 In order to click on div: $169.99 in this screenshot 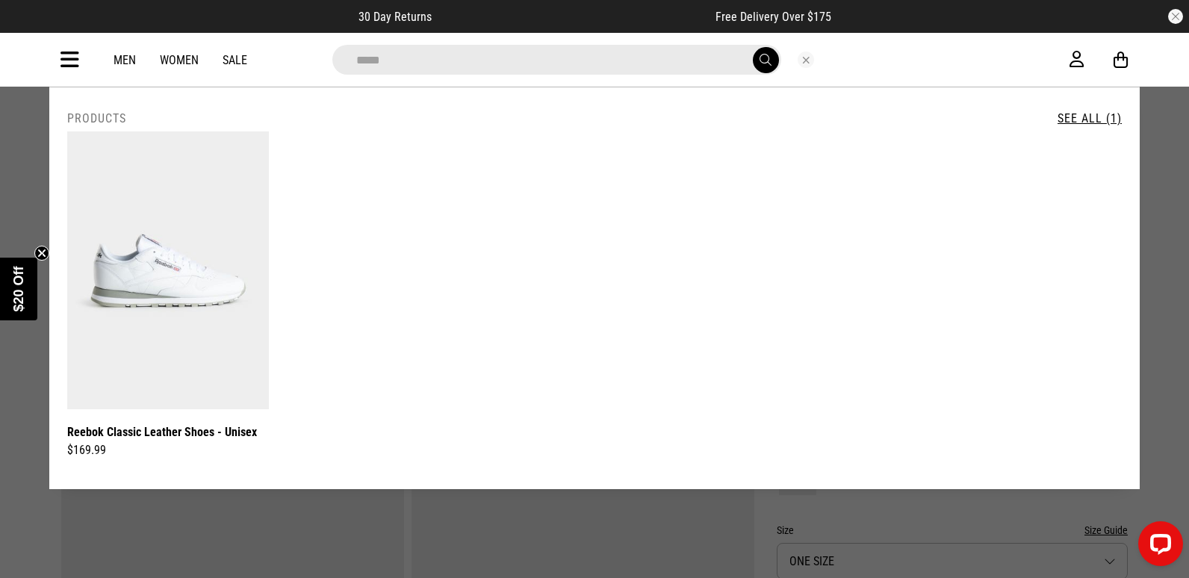, I will do `click(168, 450)`.